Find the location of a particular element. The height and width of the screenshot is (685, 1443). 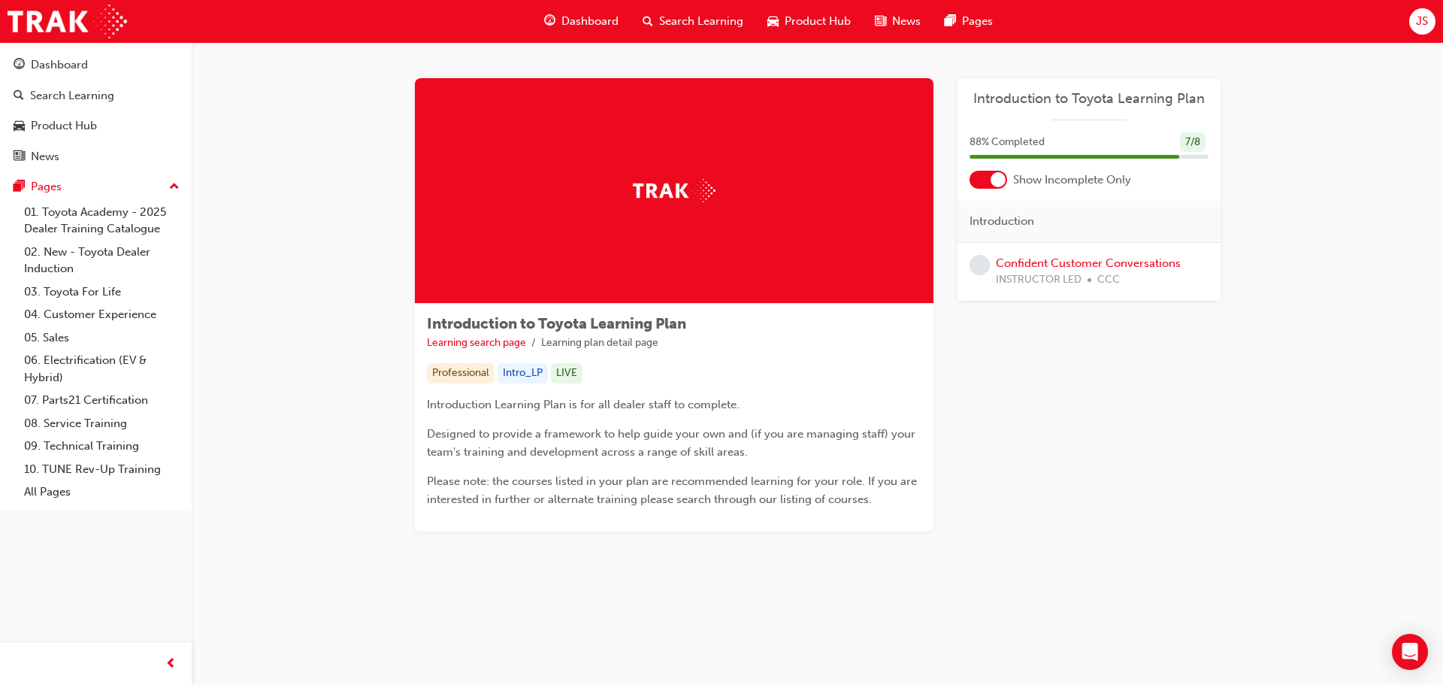

a: 04. Customer Experience is located at coordinates (101, 314).